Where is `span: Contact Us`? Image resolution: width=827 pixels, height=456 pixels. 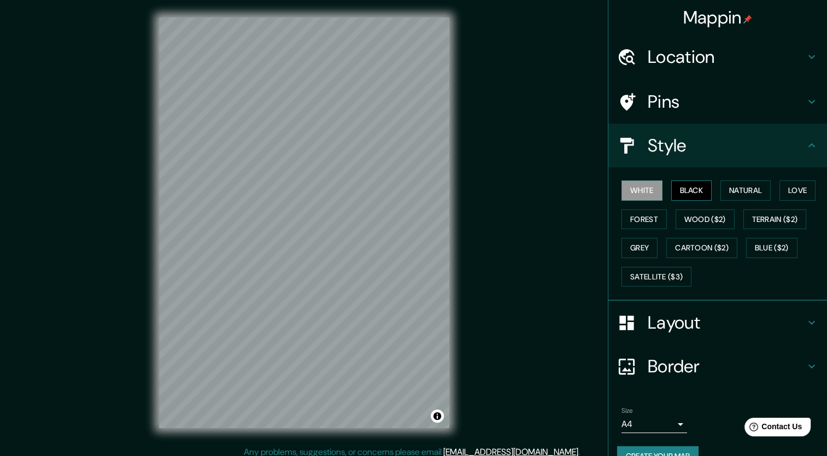 span: Contact Us is located at coordinates (52, 13).